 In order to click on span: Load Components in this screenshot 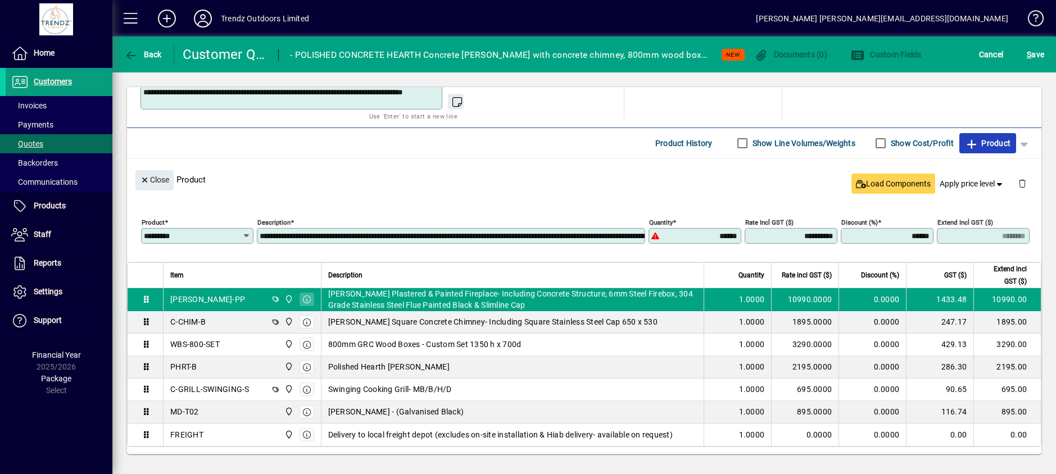, I will do `click(893, 184)`.